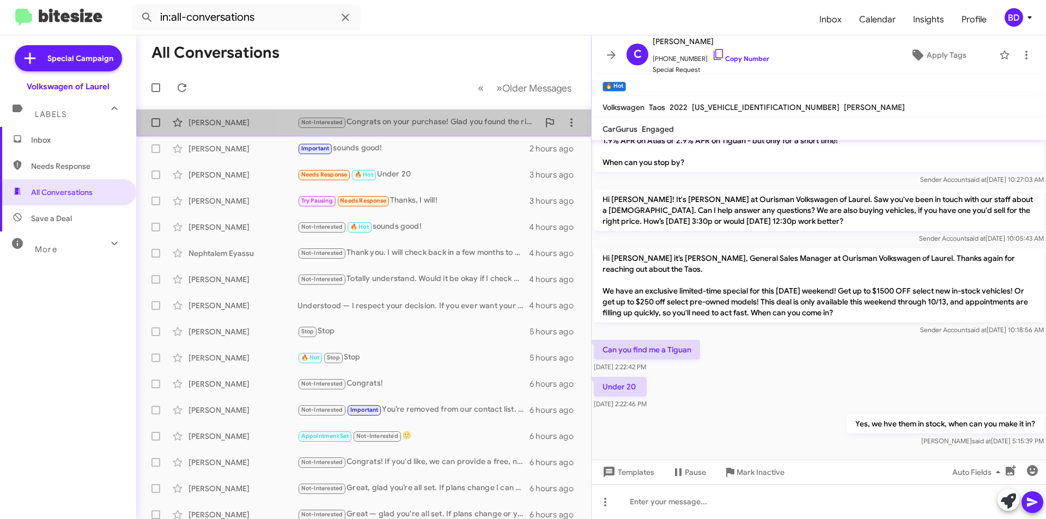  Describe the element at coordinates (414, 384) in the screenshot. I see `div: Congrats!` at that location.